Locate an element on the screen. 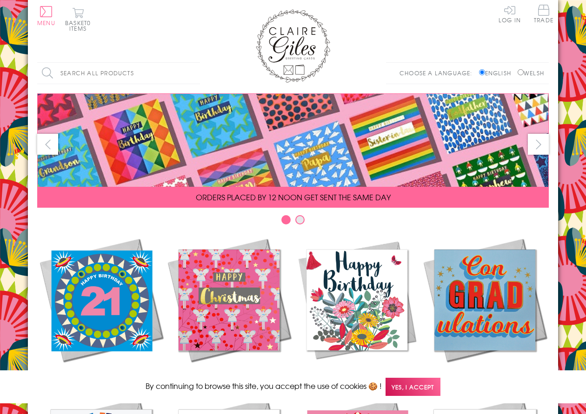 This screenshot has width=586, height=414. a: Trade is located at coordinates (544, 14).